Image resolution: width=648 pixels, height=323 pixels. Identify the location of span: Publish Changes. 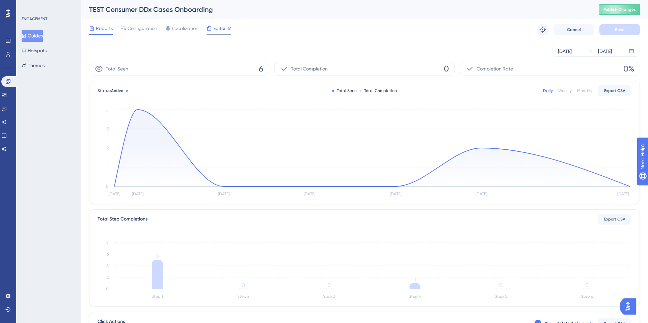
(619, 9).